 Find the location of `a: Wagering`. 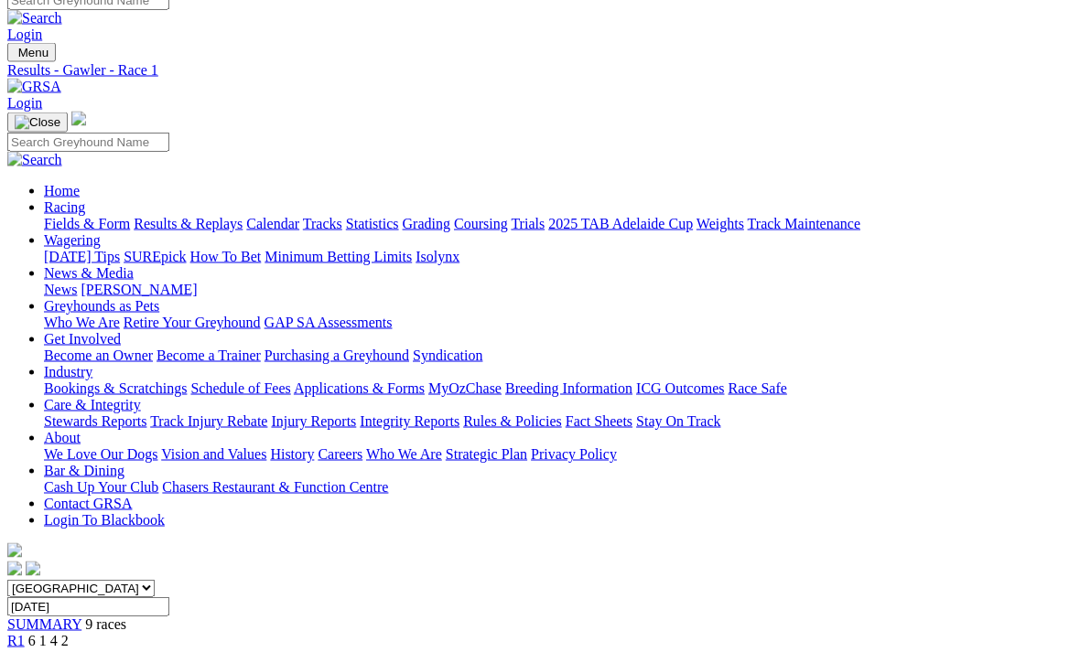

a: Wagering is located at coordinates (72, 240).